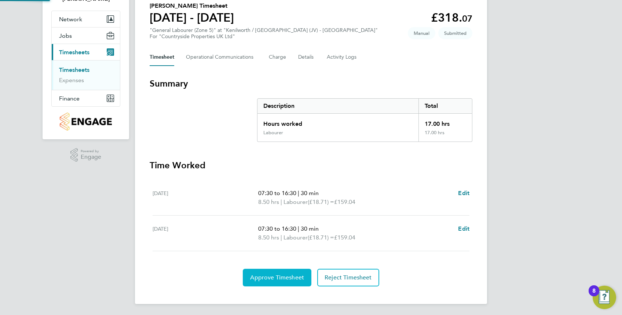 This screenshot has height=315, width=622. What do you see at coordinates (86, 52) in the screenshot?
I see `button: Timesheets` at bounding box center [86, 52].